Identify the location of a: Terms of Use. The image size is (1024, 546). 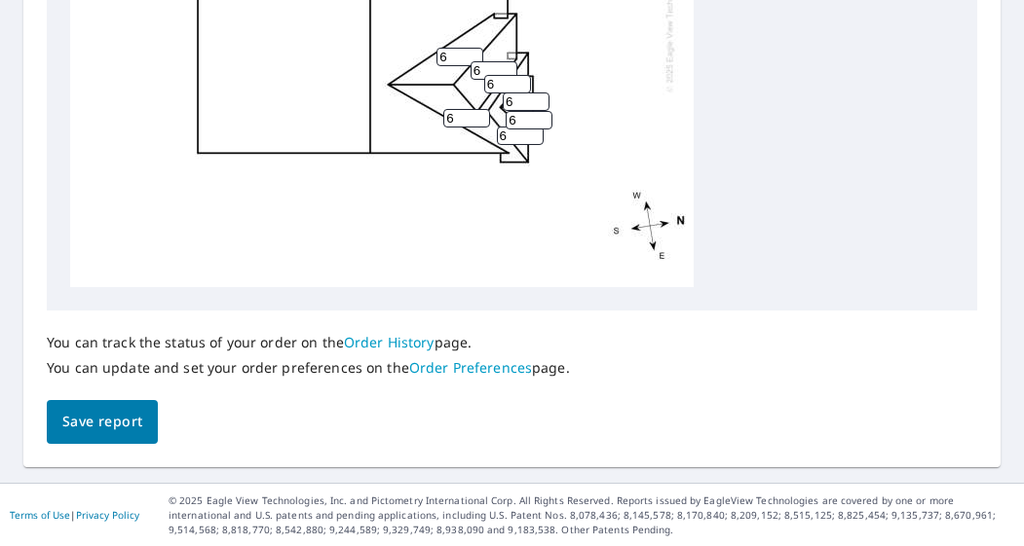
(40, 515).